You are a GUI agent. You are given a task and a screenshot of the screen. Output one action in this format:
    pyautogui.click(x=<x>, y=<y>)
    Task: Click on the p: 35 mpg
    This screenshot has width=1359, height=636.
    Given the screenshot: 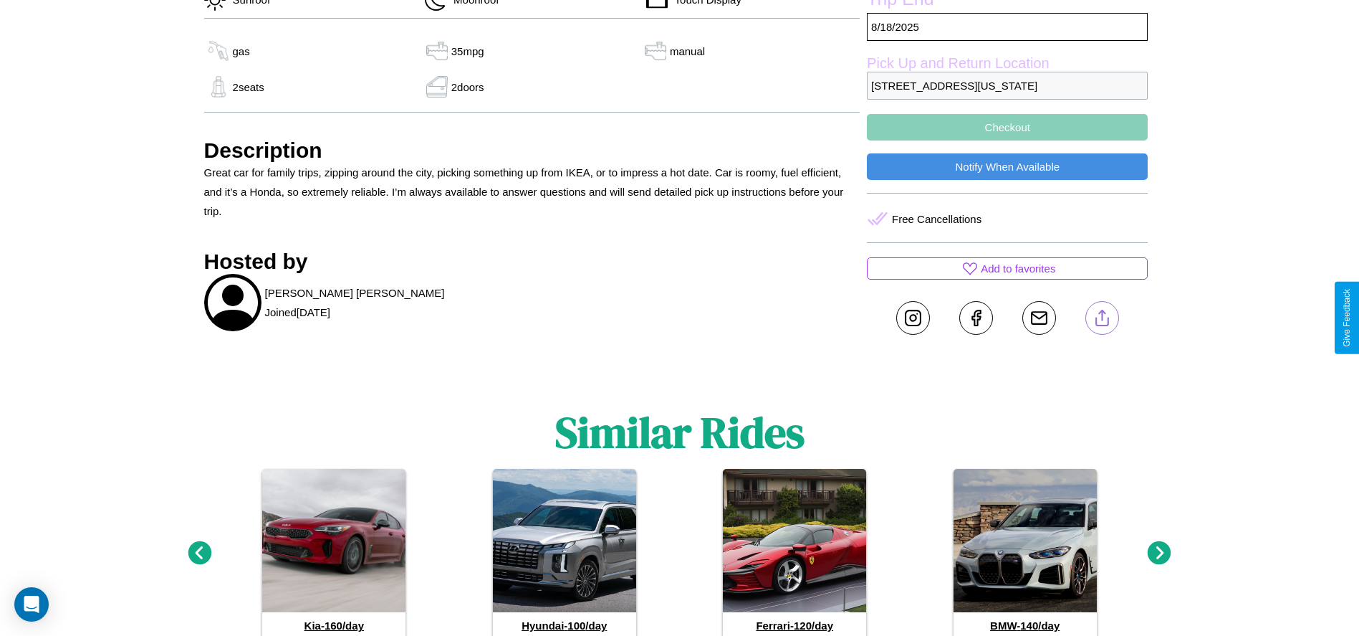 What is the action you would take?
    pyautogui.click(x=468, y=51)
    